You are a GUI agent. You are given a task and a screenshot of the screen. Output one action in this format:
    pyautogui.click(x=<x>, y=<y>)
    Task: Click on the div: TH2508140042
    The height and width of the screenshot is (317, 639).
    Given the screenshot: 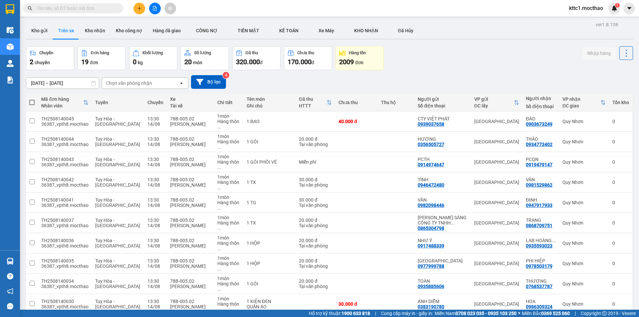 What is the action you would take?
    pyautogui.click(x=65, y=180)
    